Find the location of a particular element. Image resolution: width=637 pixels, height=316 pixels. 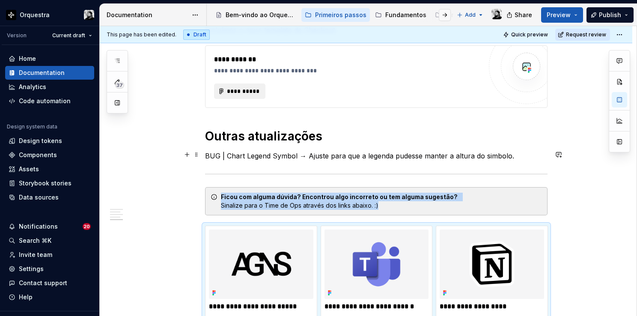

div: Components is located at coordinates (38, 155).